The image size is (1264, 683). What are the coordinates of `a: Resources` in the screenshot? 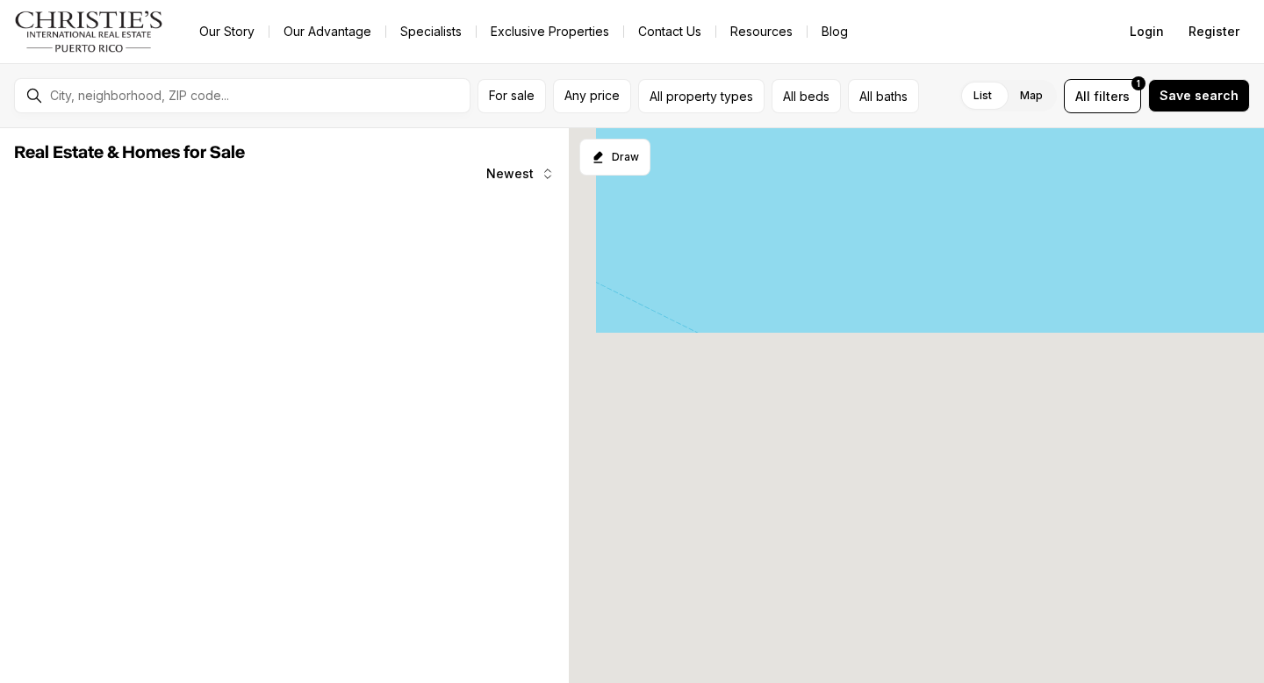 It's located at (761, 32).